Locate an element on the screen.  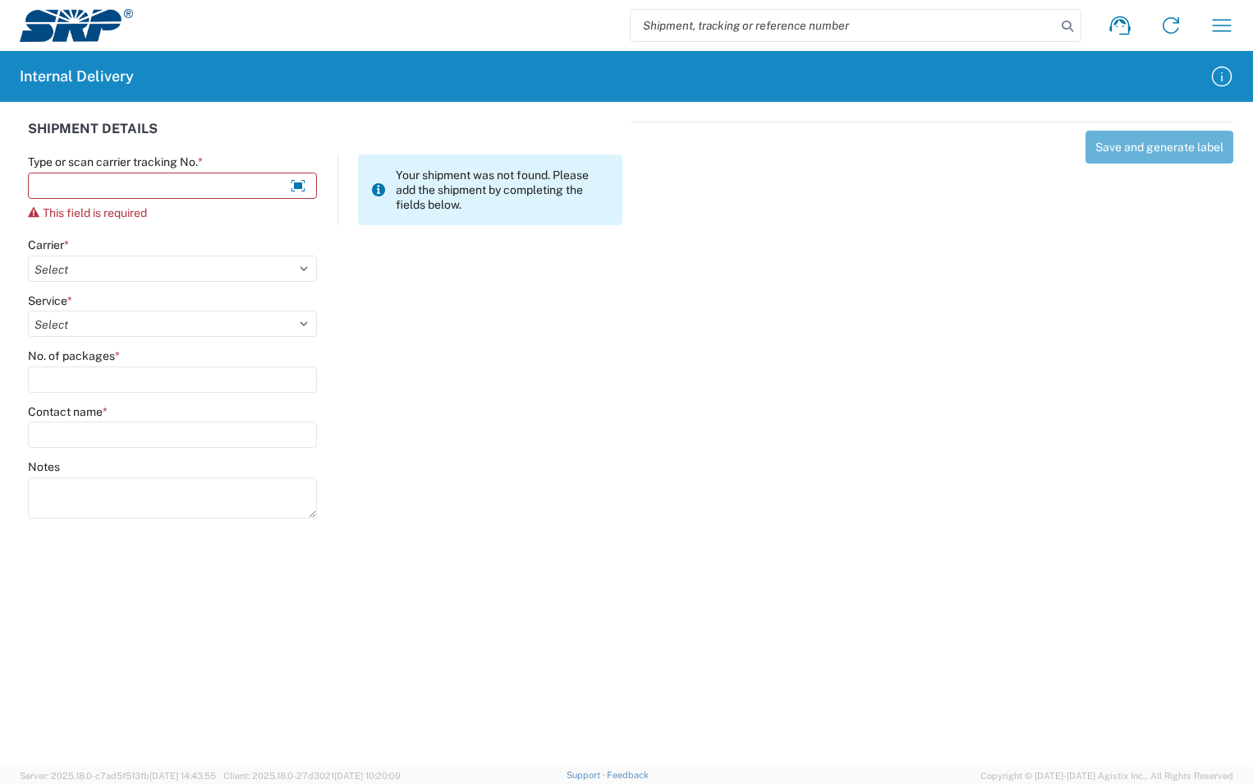
label: Contact name is located at coordinates (67, 412).